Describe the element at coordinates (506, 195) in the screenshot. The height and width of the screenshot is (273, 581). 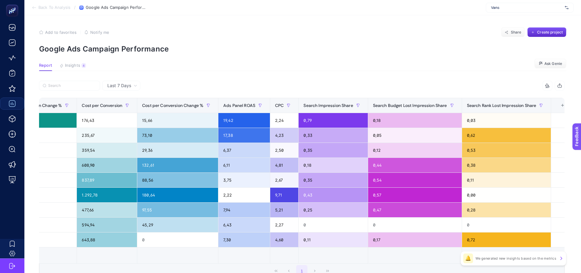
I see `div: 0,00` at that location.